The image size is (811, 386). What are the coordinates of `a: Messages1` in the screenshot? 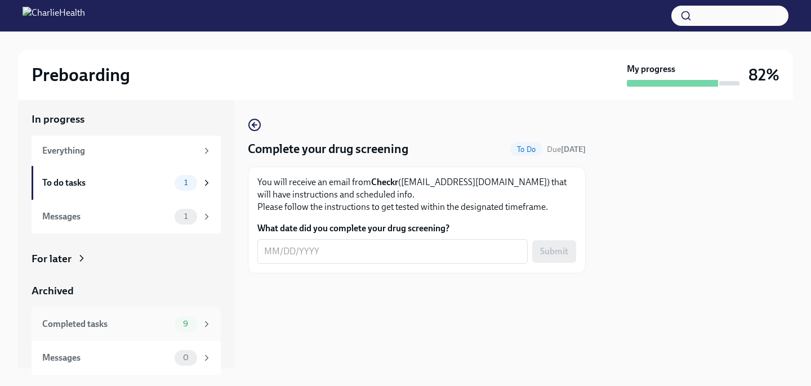 It's located at (126, 217).